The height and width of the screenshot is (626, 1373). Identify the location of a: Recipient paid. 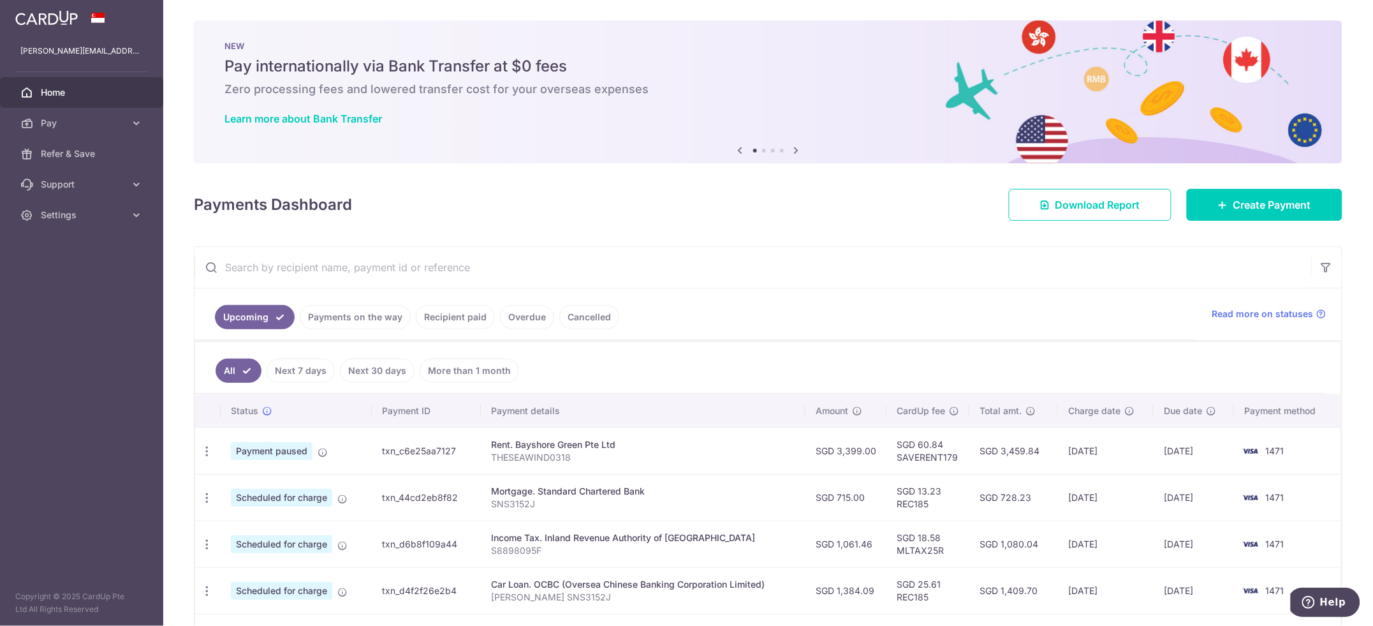
(455, 317).